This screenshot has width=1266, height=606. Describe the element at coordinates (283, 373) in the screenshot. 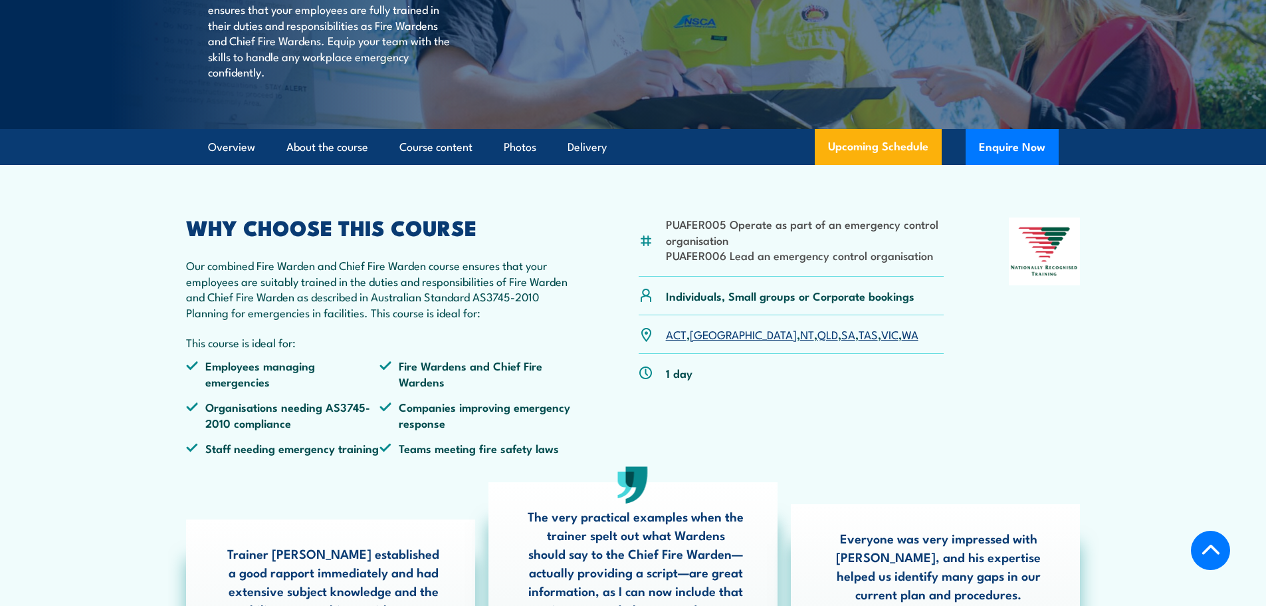

I see `li: Employees managing emergencies` at that location.